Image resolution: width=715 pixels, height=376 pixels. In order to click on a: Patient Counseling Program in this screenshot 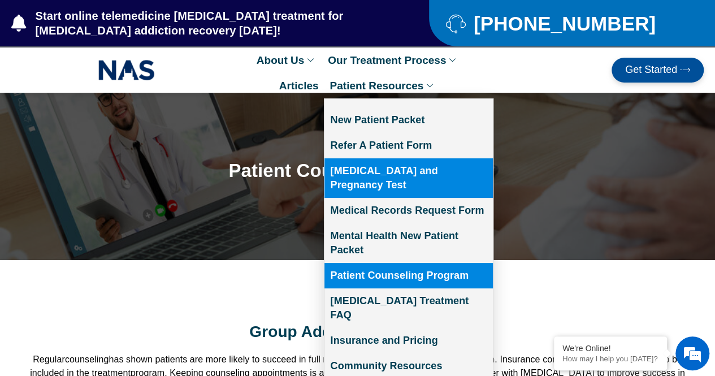, I will do `click(409, 275)`.